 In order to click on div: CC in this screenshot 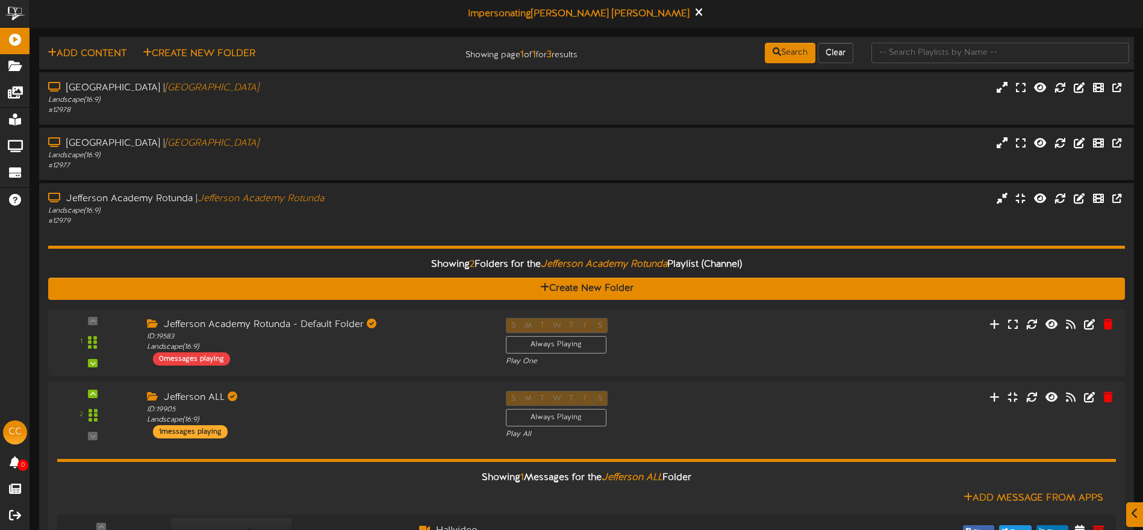, I will do `click(15, 433)`.